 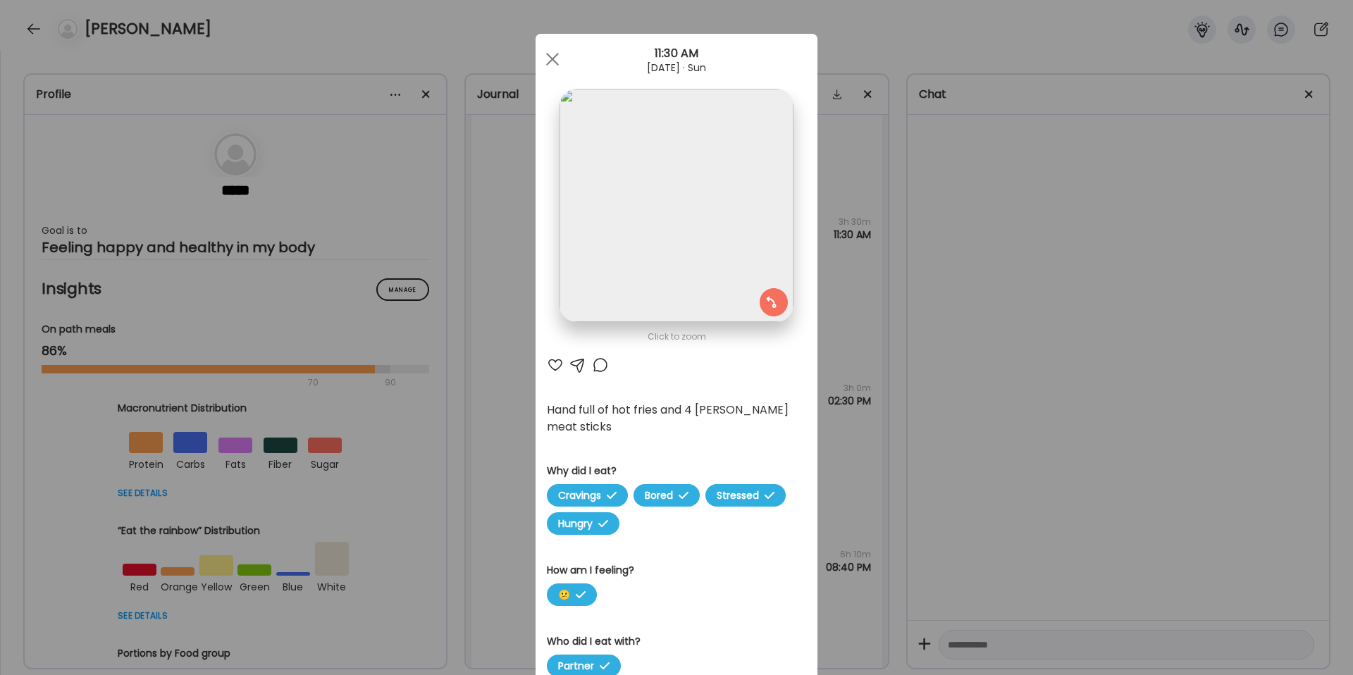 I want to click on div: 11:30 AM, so click(x=677, y=54).